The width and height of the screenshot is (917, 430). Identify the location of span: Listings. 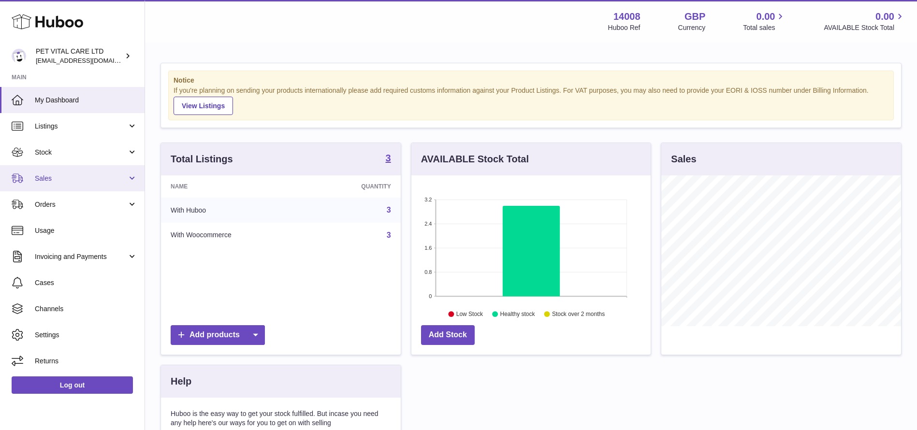
(81, 126).